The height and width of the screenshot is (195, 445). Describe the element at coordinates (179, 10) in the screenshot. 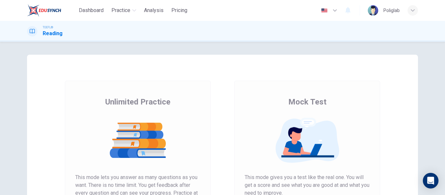

I see `span: Pricing` at that location.